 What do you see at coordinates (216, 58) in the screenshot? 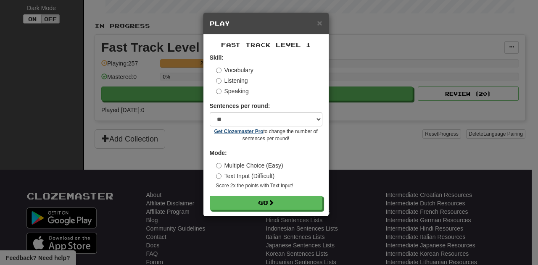
I see `strong: Skill:` at bounding box center [216, 58].